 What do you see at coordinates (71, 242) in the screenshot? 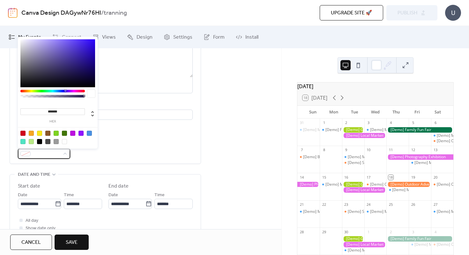
I see `span: Save` at bounding box center [71, 242].